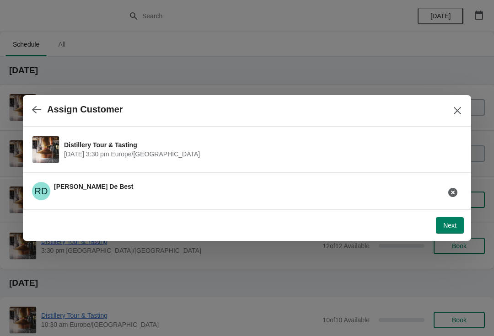 The image size is (494, 336). Describe the element at coordinates (449, 225) in the screenshot. I see `button: Next` at that location.